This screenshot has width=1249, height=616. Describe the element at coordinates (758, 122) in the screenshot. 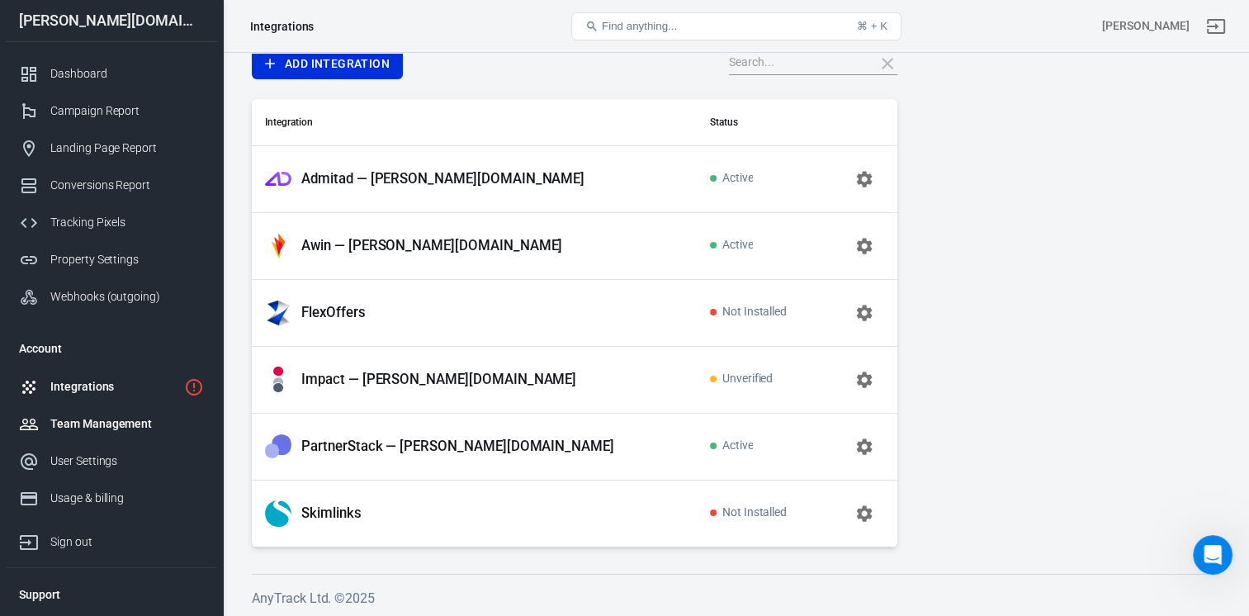

I see `th: Status` at that location.